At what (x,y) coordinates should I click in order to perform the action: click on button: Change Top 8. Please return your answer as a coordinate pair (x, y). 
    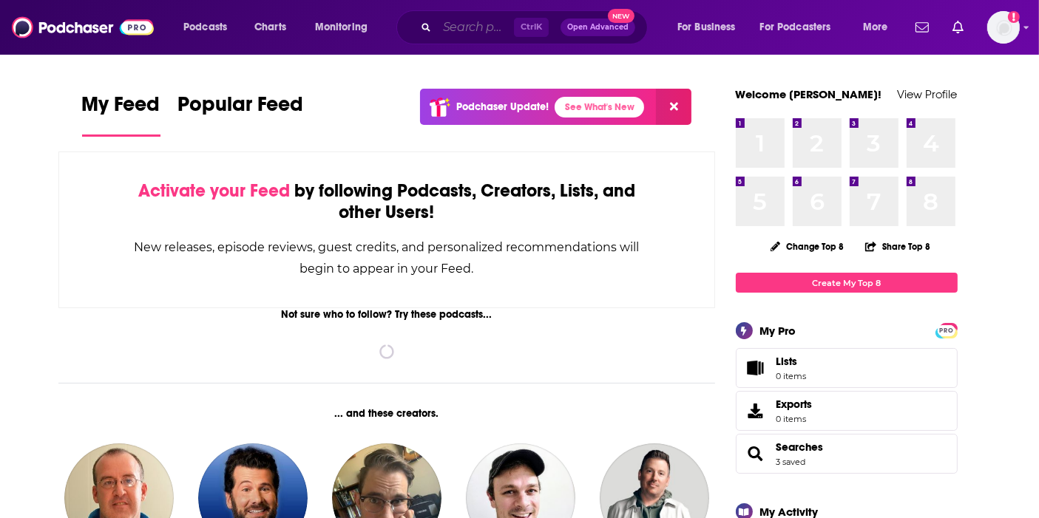
    Looking at the image, I should click on (808, 246).